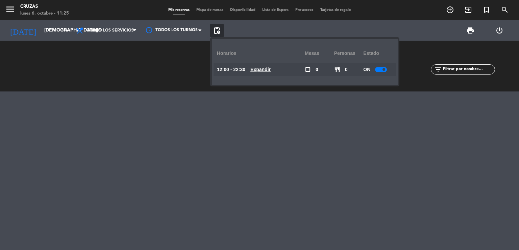 The height and width of the screenshot is (250, 519). What do you see at coordinates (336, 10) in the screenshot?
I see `span: Tarjetas de regalo` at bounding box center [336, 10].